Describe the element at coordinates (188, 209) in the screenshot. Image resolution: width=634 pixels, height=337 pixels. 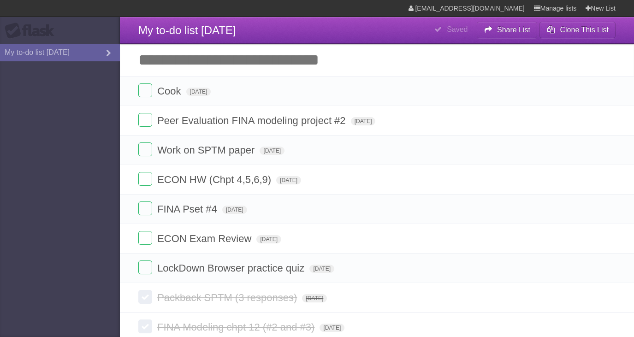
I see `span: FINA Pset #4` at that location.